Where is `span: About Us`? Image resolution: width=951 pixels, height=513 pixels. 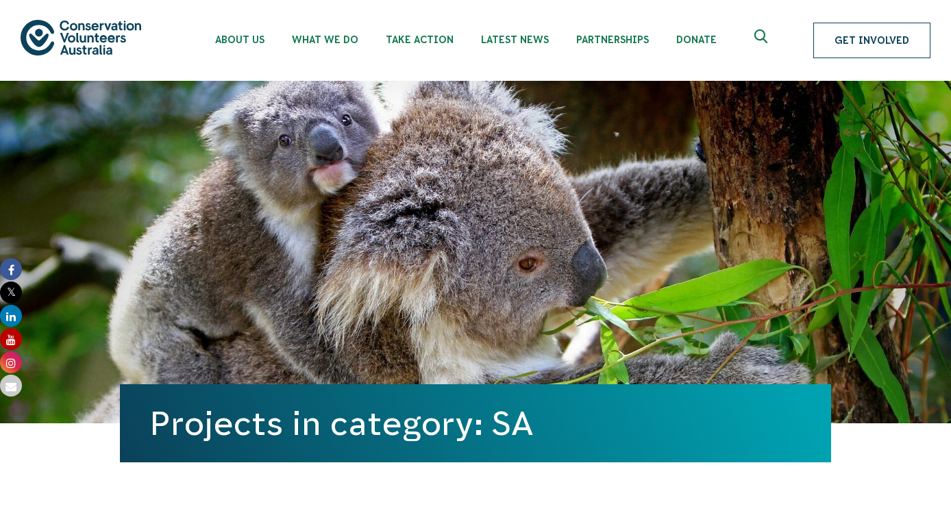 span: About Us is located at coordinates (240, 40).